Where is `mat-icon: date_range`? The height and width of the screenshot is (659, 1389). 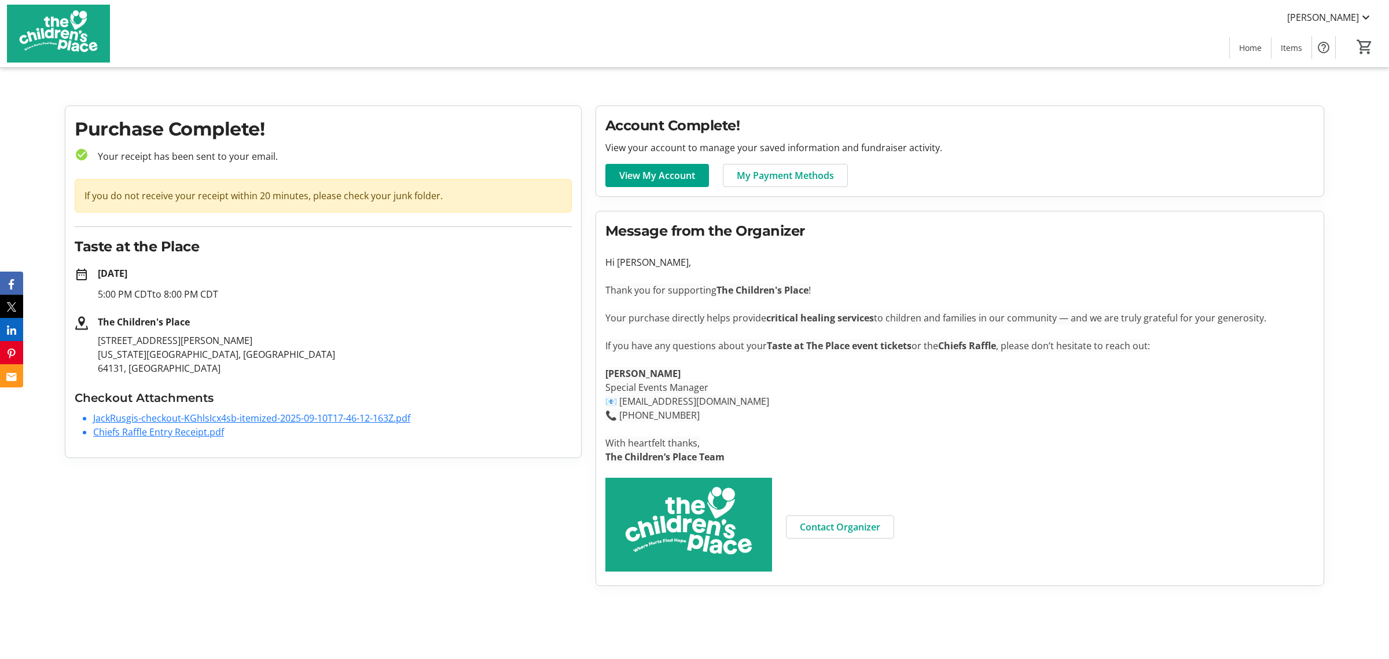
mat-icon: date_range is located at coordinates (82, 274).